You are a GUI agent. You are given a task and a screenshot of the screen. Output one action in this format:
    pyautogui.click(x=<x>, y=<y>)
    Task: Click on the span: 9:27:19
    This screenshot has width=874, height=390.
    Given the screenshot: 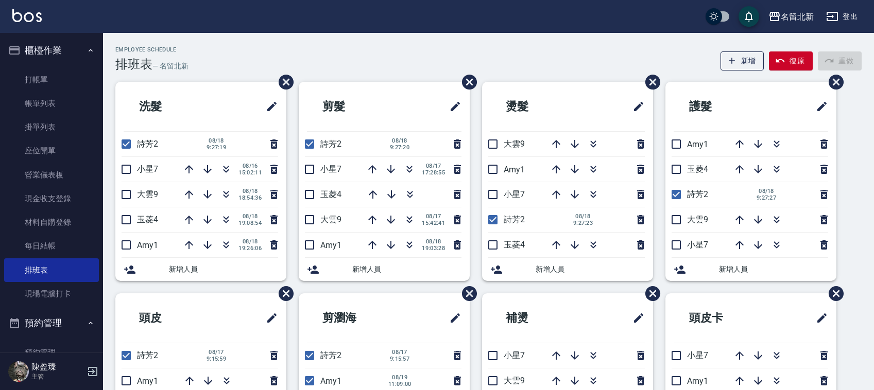 What is the action you would take?
    pyautogui.click(x=216, y=147)
    